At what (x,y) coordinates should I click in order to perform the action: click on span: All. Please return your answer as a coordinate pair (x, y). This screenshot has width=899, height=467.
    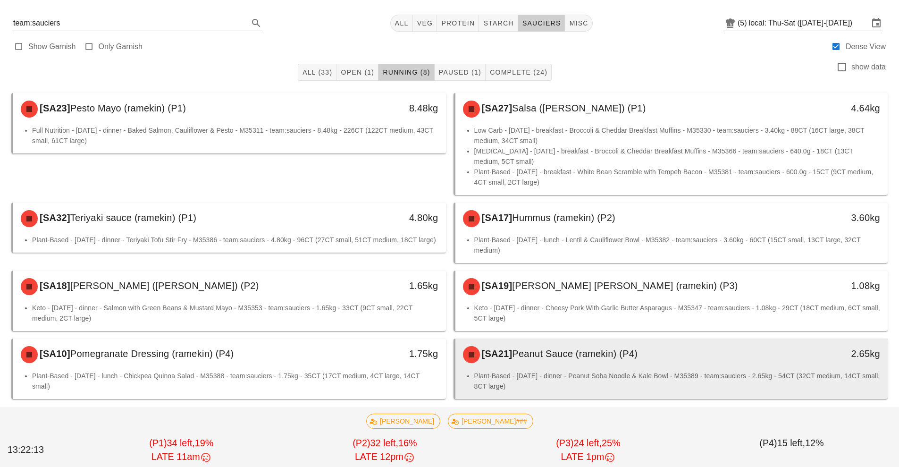
    Looking at the image, I should click on (402, 23).